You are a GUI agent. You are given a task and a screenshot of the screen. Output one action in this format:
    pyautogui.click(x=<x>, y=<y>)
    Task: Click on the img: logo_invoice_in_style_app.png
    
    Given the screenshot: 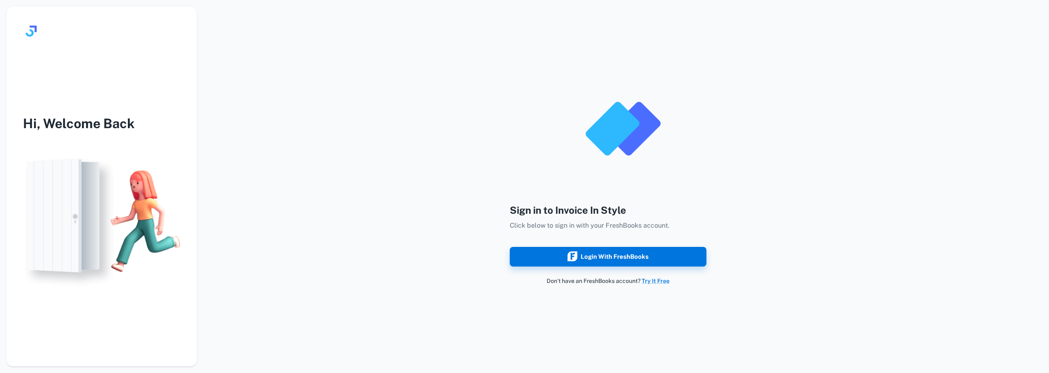 What is the action you would take?
    pyautogui.click(x=623, y=129)
    